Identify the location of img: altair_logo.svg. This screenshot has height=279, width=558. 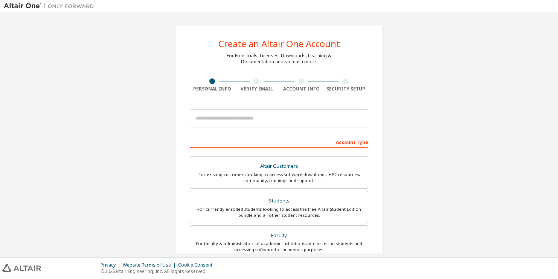
(21, 268).